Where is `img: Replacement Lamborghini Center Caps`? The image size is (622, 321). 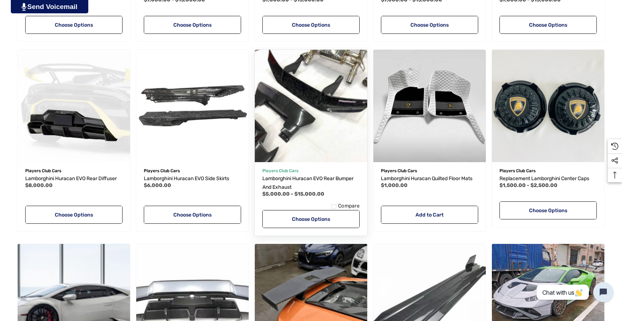 img: Replacement Lamborghini Center Caps is located at coordinates (548, 106).